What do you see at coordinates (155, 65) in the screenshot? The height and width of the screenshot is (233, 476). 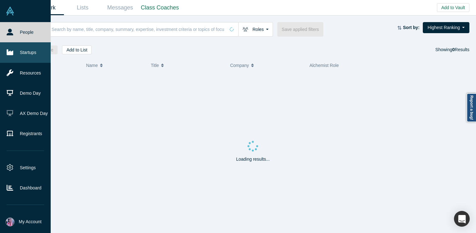 I see `span: Title` at bounding box center [155, 65].